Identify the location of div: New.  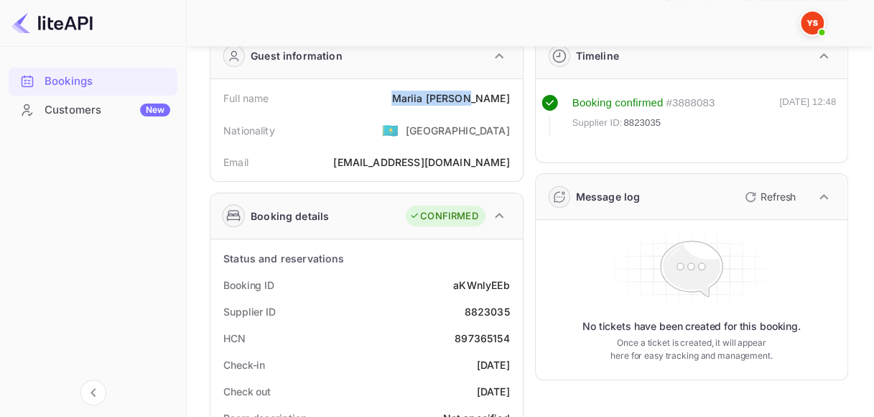
(155, 110).